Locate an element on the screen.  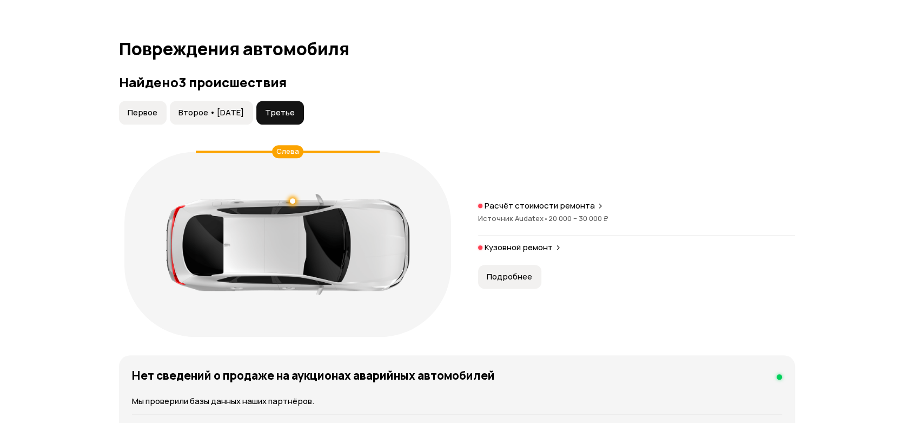
span: 20 000 – 30 000 ₽ is located at coordinates (578, 218).